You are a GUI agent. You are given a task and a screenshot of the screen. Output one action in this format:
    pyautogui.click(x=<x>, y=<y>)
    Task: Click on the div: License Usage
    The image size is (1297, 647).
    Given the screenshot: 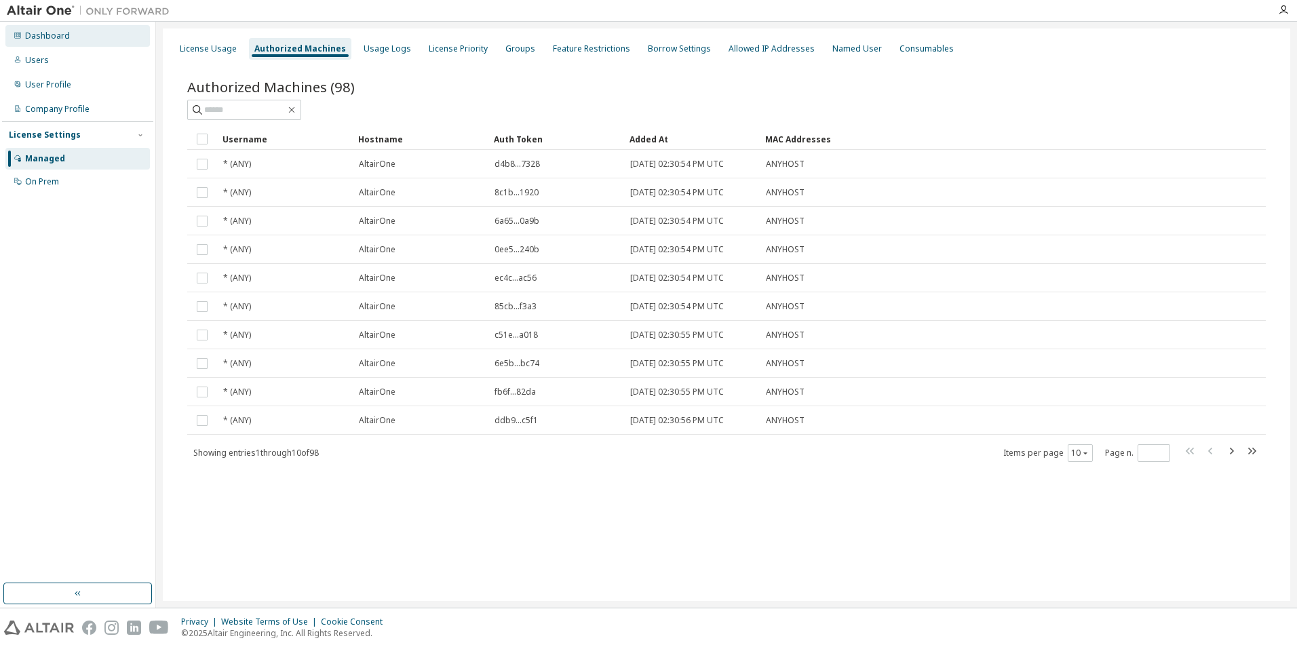 What is the action you would take?
    pyautogui.click(x=208, y=49)
    